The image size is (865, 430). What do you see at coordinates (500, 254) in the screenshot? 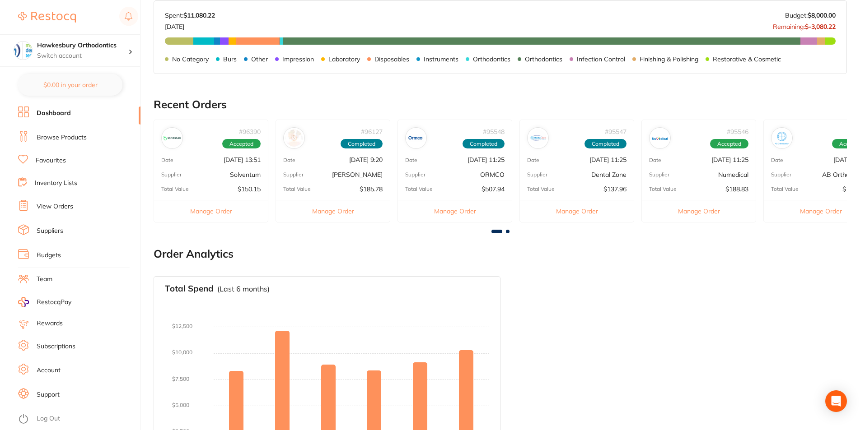
I see `h2: Order Analytics` at bounding box center [500, 254].